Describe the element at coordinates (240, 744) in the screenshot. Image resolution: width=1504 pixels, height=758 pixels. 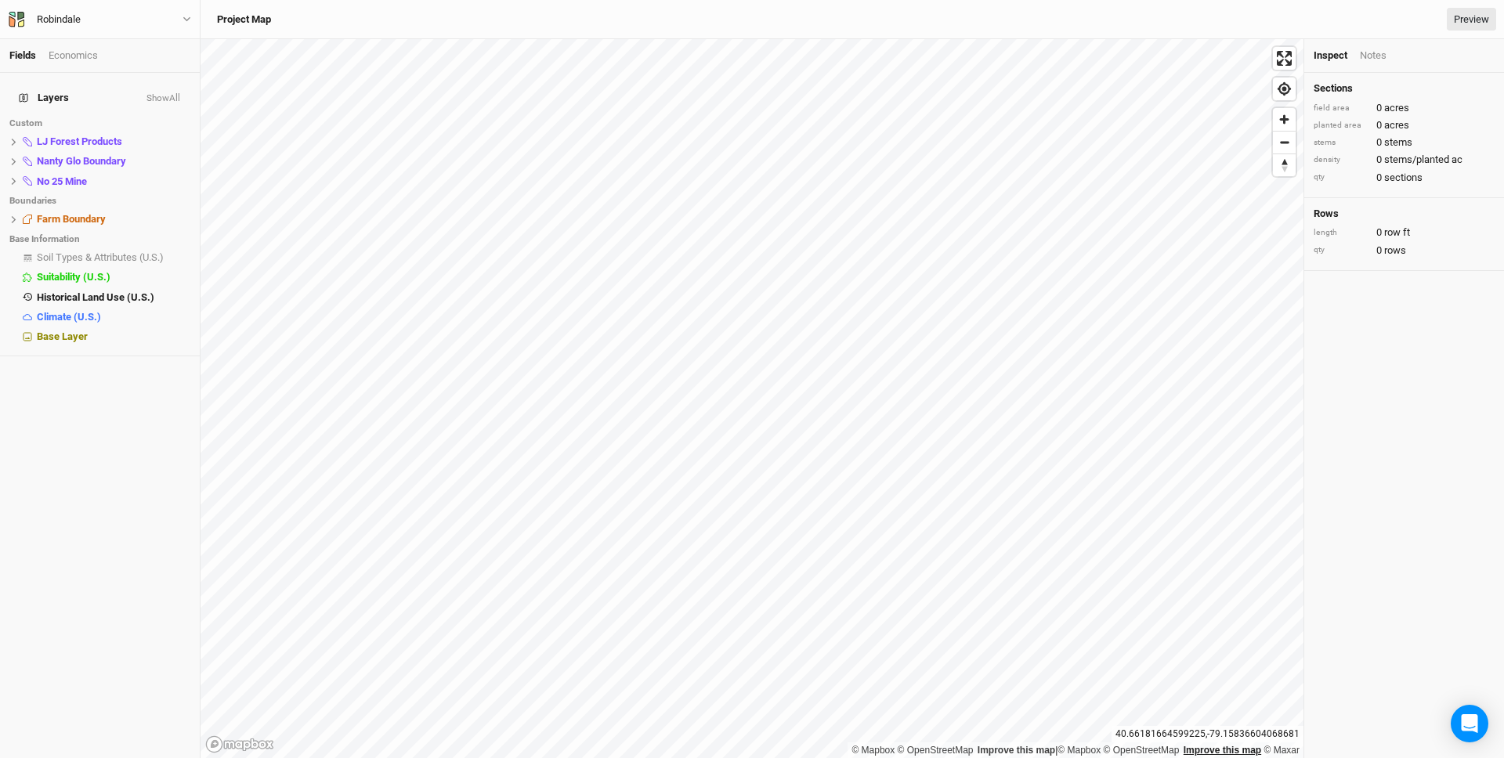
I see `a: Mapbox logo` at that location.